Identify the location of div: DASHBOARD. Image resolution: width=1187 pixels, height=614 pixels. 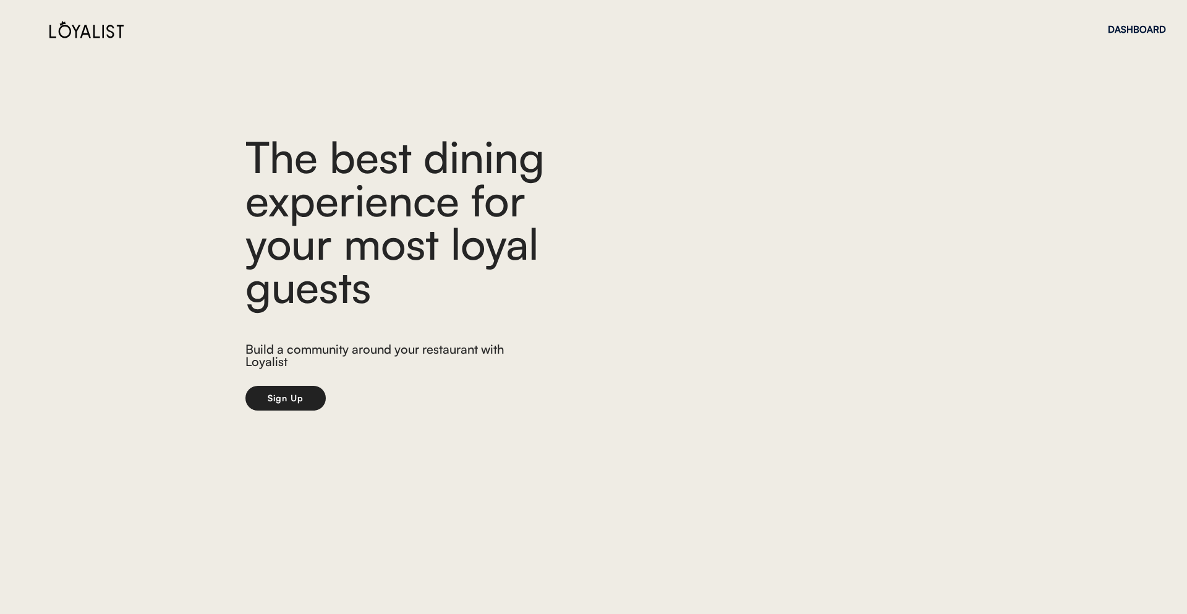
(1137, 29).